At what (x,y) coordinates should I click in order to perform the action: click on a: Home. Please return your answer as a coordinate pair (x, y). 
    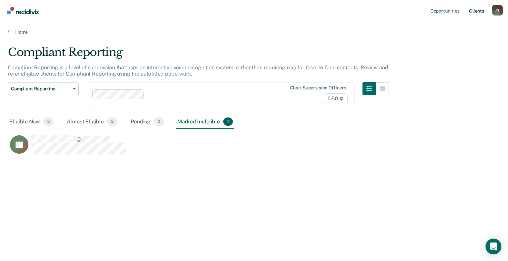
    Looking at the image, I should click on (254, 32).